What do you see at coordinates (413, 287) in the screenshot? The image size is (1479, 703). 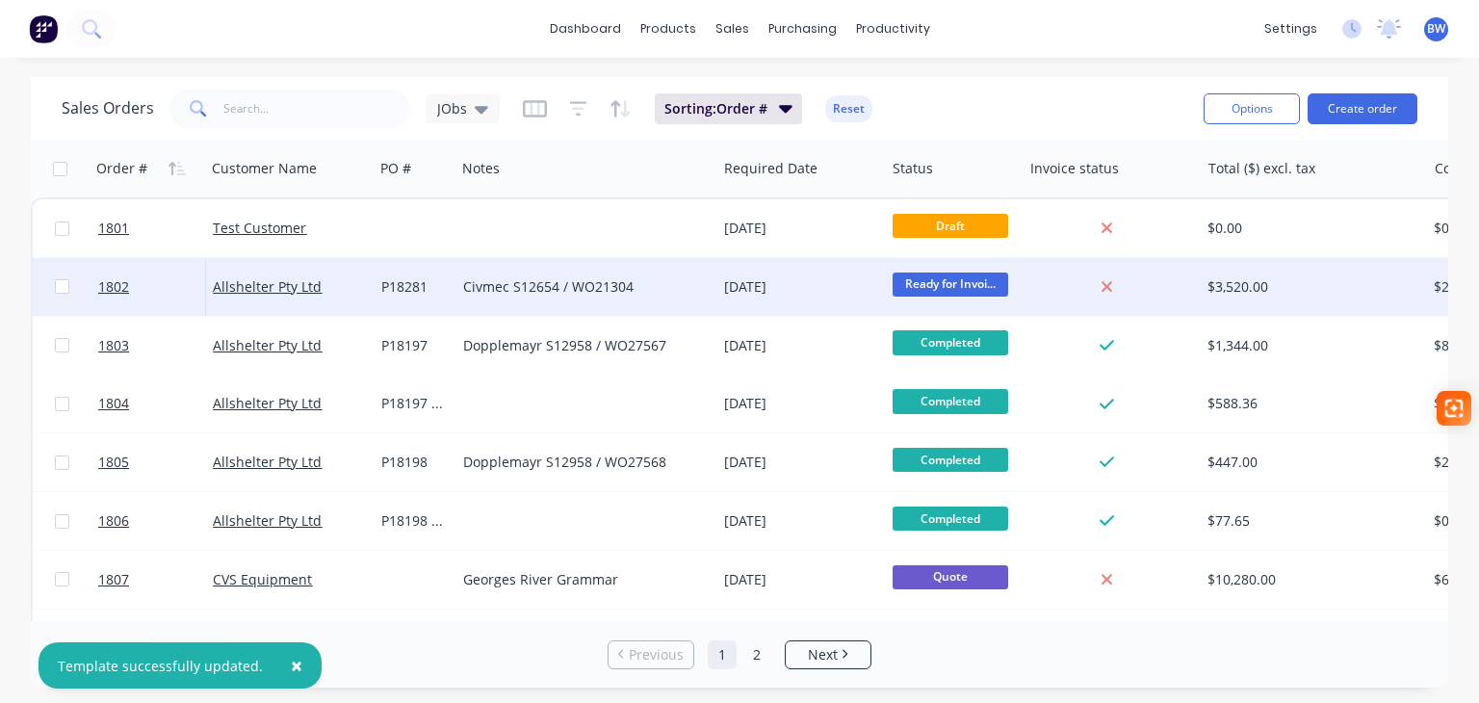 I see `div: P18281` at bounding box center [413, 287].